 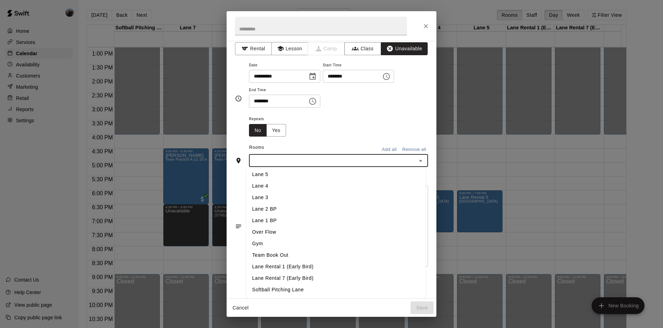 What do you see at coordinates (404, 49) in the screenshot?
I see `button: Unavailable` at bounding box center [404, 49].